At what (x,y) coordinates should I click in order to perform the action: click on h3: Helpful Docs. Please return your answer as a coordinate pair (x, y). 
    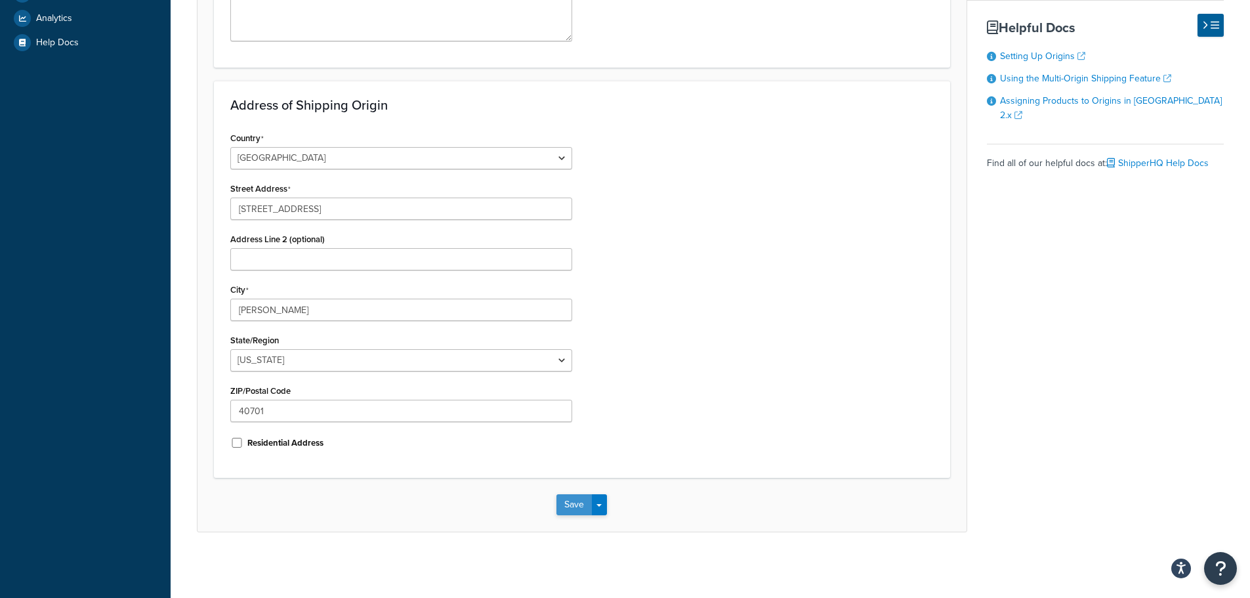
    Looking at the image, I should click on (1105, 28).